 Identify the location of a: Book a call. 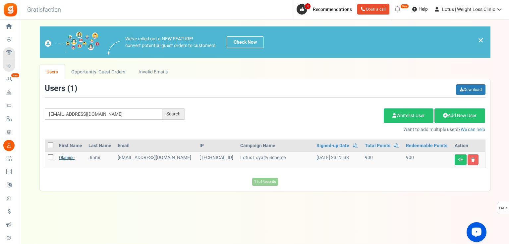
(373, 9).